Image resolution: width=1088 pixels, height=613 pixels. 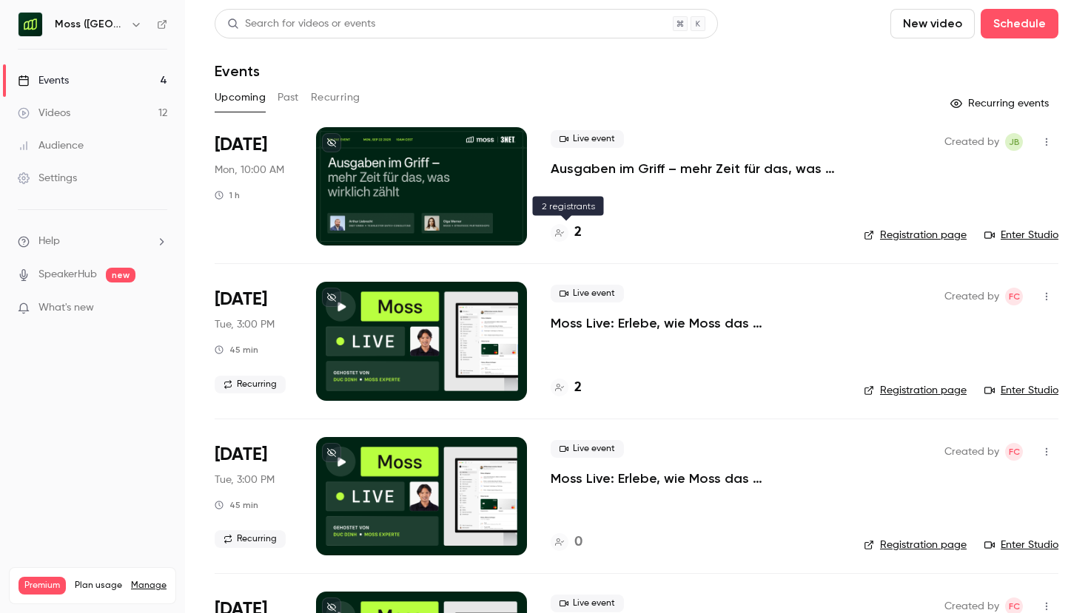 What do you see at coordinates (43, 81) in the screenshot?
I see `div: Events` at bounding box center [43, 81].